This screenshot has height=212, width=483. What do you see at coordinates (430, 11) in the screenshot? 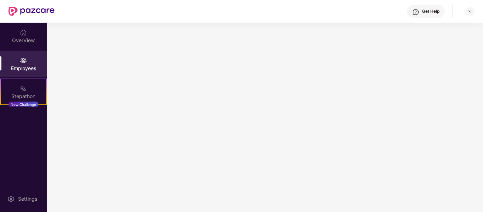
I see `div: Get Help` at bounding box center [430, 11].